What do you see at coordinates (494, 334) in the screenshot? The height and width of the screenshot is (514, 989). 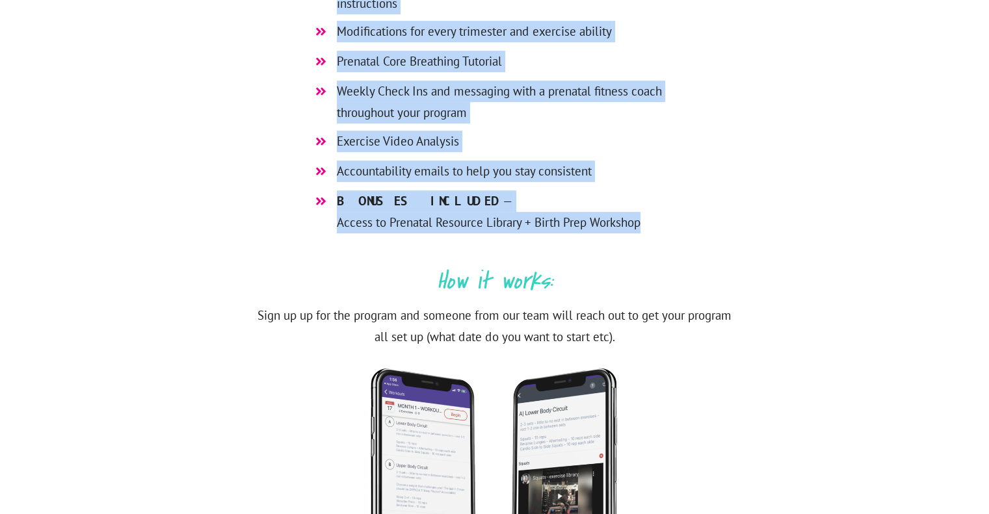 I see `p: Sign up up for the program and someone from our team will reach out to get your program all set u...` at bounding box center [494, 334].